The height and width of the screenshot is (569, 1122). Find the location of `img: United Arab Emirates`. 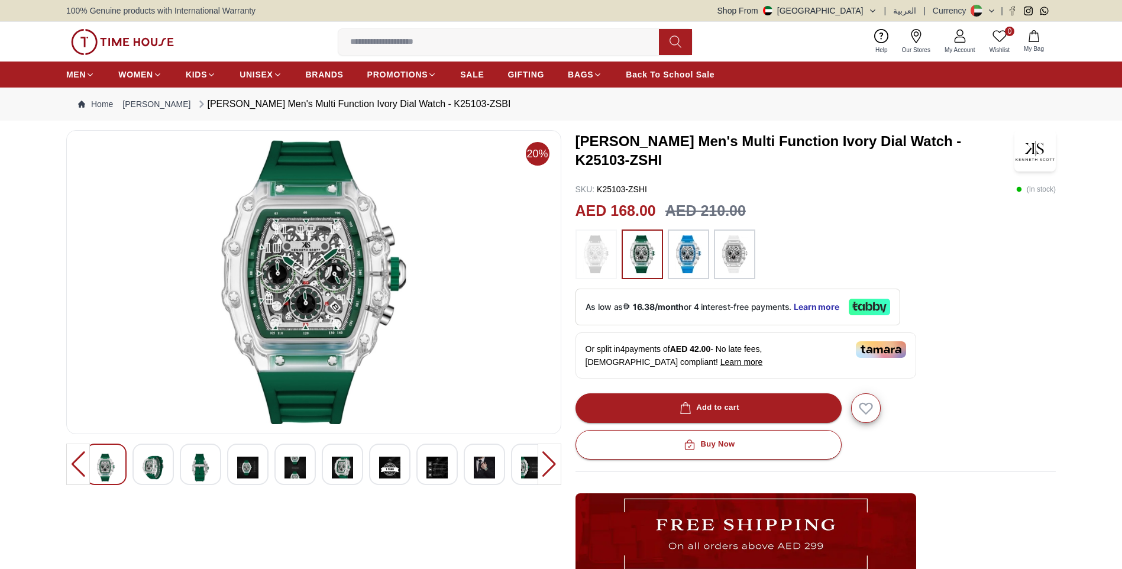

img: United Arab Emirates is located at coordinates (767, 11).